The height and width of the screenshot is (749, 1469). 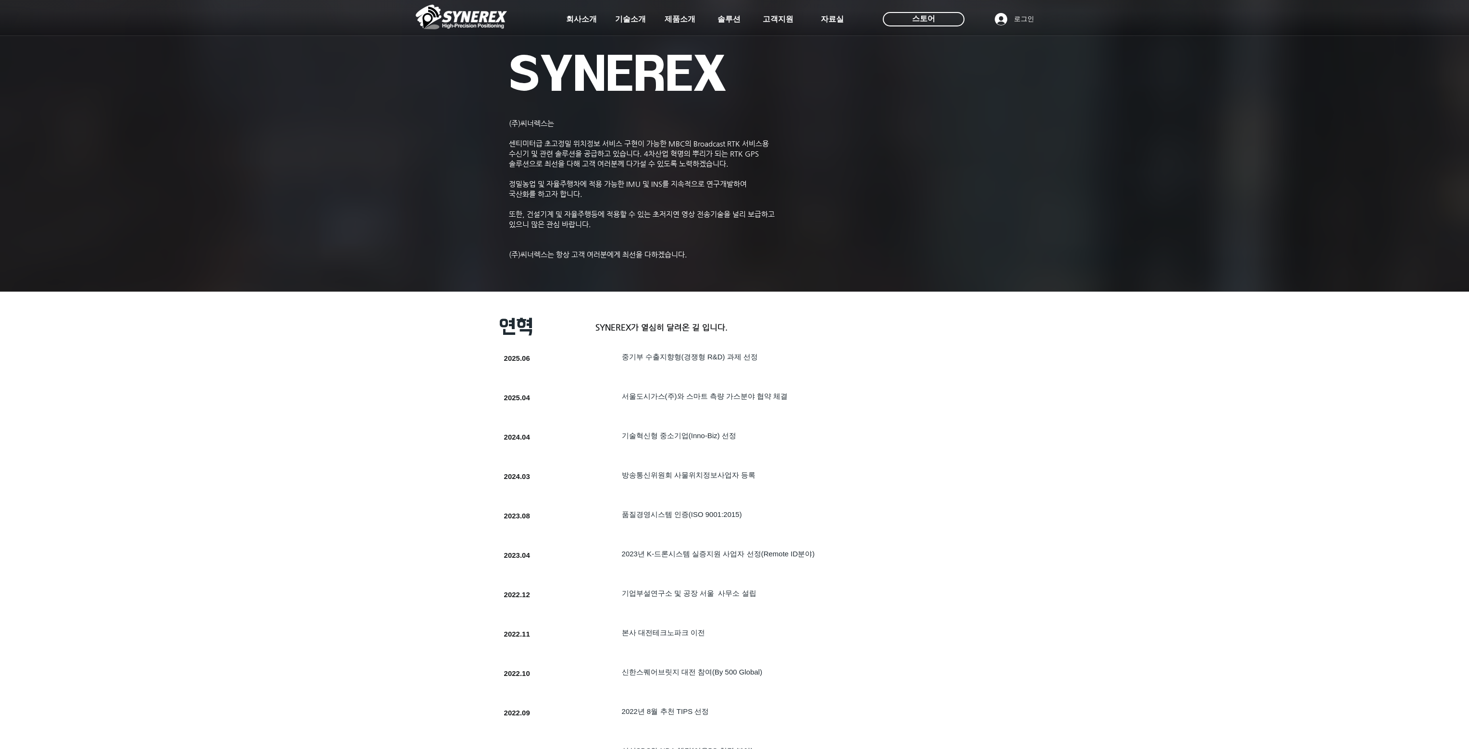 What do you see at coordinates (924, 19) in the screenshot?
I see `div: 스토어` at bounding box center [924, 19].